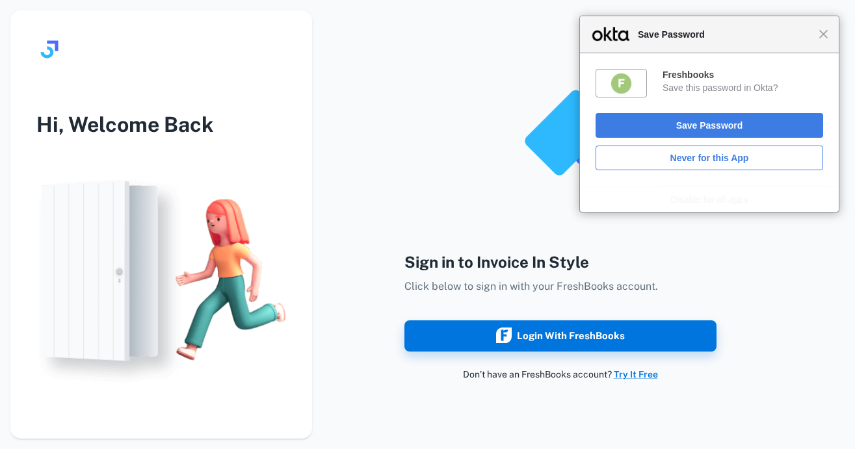 The width and height of the screenshot is (855, 449). Describe the element at coordinates (561, 375) in the screenshot. I see `p: Don’t have an FreshBooks account?` at that location.